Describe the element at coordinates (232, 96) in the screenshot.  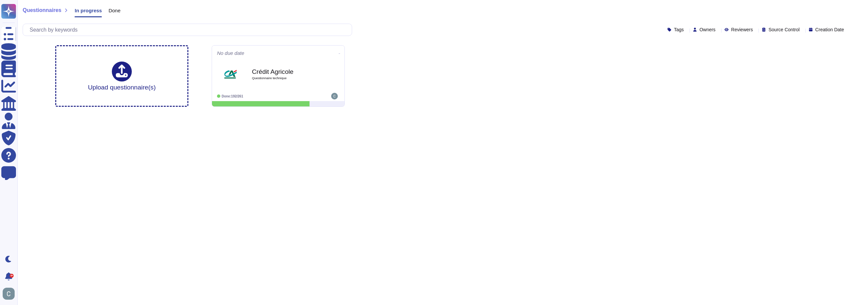
I see `span: Done: 192/261` at that location.